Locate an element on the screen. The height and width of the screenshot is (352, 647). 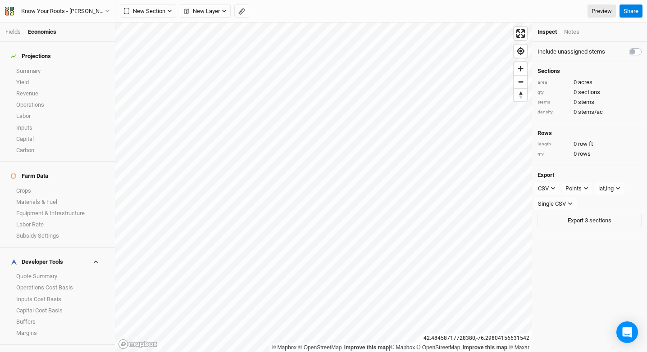
div: area is located at coordinates (553, 82).